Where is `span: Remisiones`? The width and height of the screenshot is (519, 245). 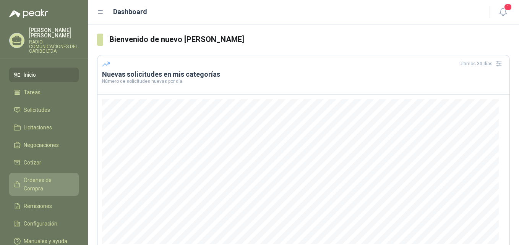
span: Remisiones is located at coordinates (38, 206).